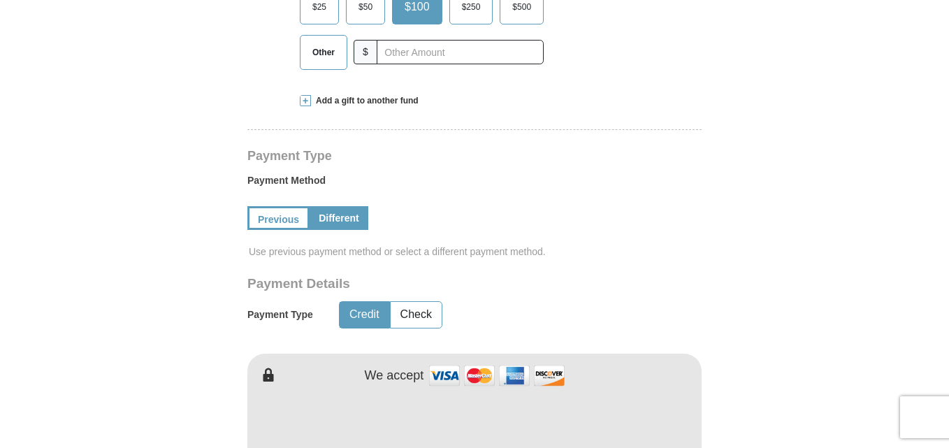 The height and width of the screenshot is (448, 949). I want to click on button: Check, so click(416, 315).